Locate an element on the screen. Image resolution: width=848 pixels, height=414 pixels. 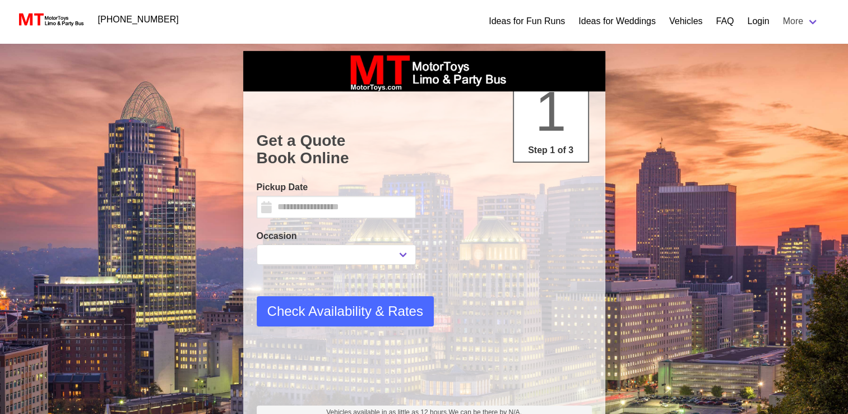
h1: Get a Quote Book Online is located at coordinates (424, 149).